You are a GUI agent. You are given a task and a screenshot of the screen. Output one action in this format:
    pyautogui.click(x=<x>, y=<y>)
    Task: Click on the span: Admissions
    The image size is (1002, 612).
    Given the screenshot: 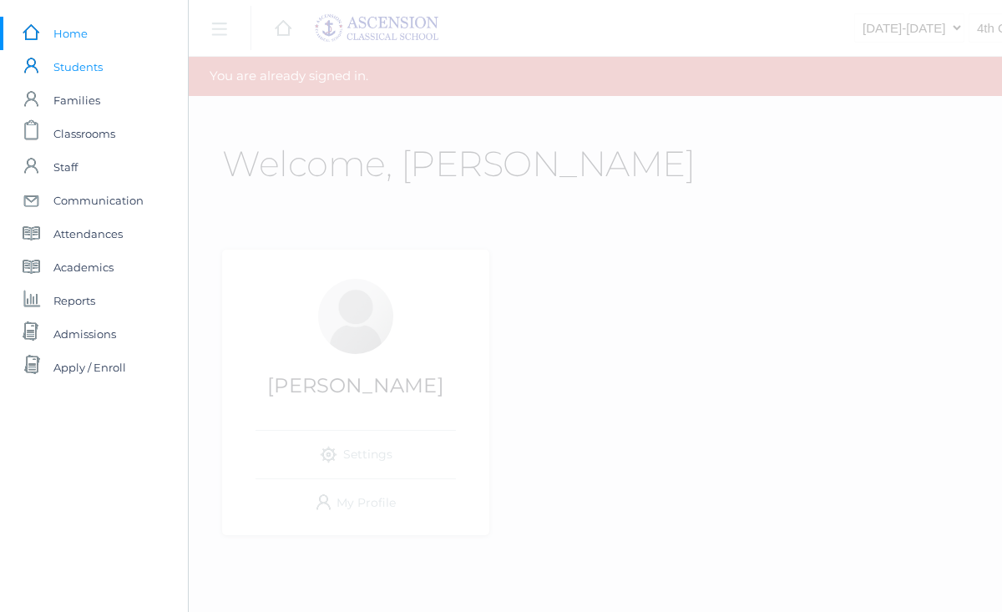 What is the action you would take?
    pyautogui.click(x=84, y=334)
    